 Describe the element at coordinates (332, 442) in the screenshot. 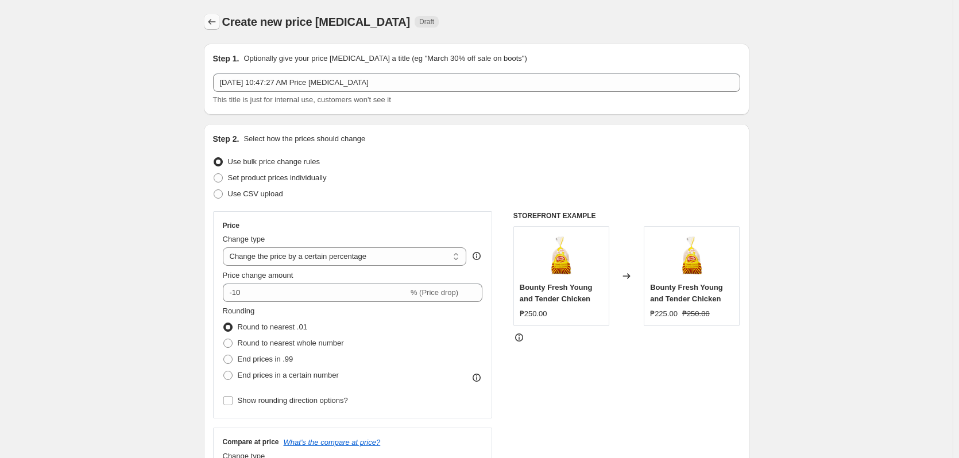

I see `i: What's the compare at price?` at that location.